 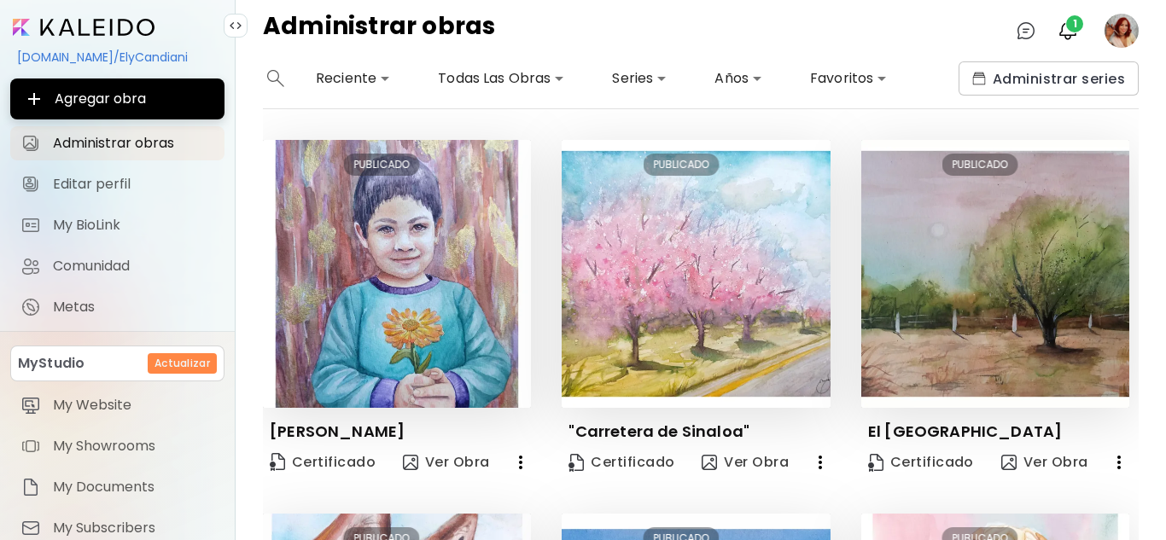 I want to click on div: Todas Las Obras, so click(x=501, y=79).